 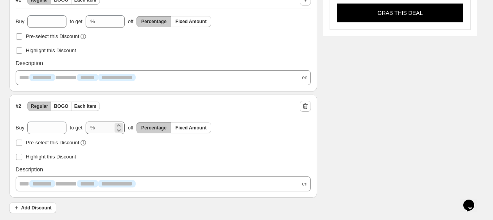 What do you see at coordinates (18, 106) in the screenshot?
I see `span: # 2` at bounding box center [18, 106].